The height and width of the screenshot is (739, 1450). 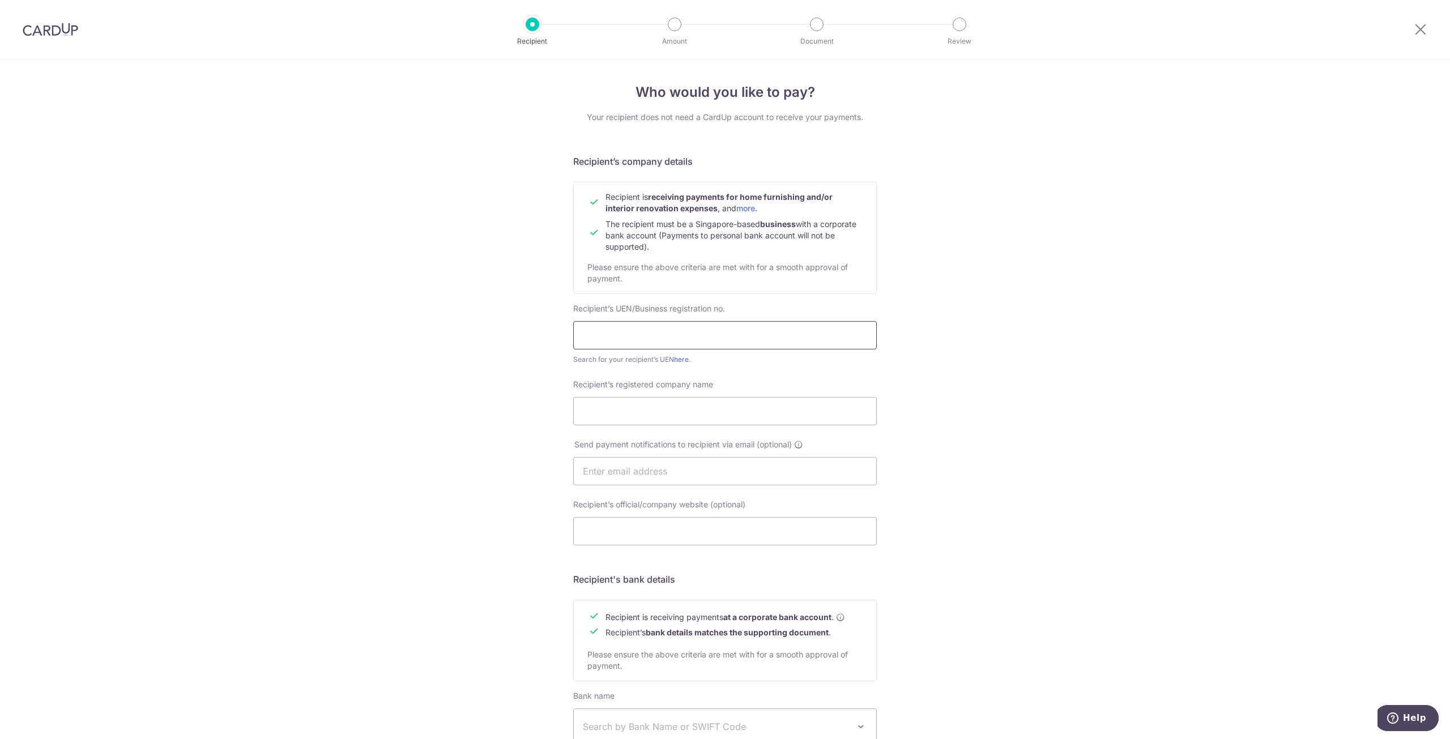 What do you see at coordinates (37, 13) in the screenshot?
I see `span: Help` at bounding box center [37, 13].